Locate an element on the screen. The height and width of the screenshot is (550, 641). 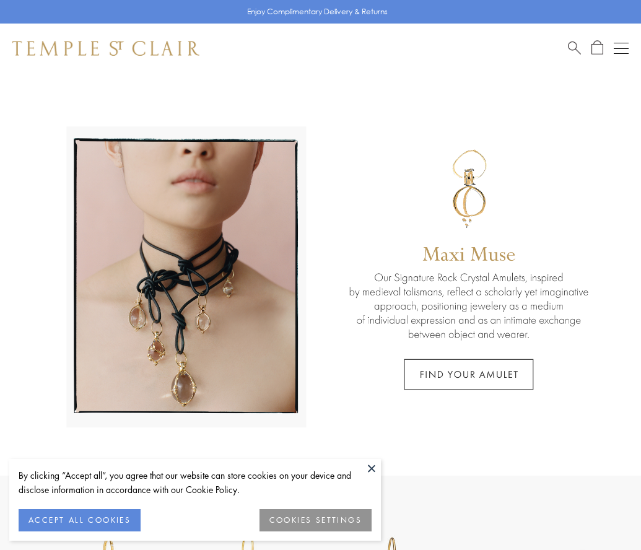
button: COOKIES SETTINGS is located at coordinates (315, 520).